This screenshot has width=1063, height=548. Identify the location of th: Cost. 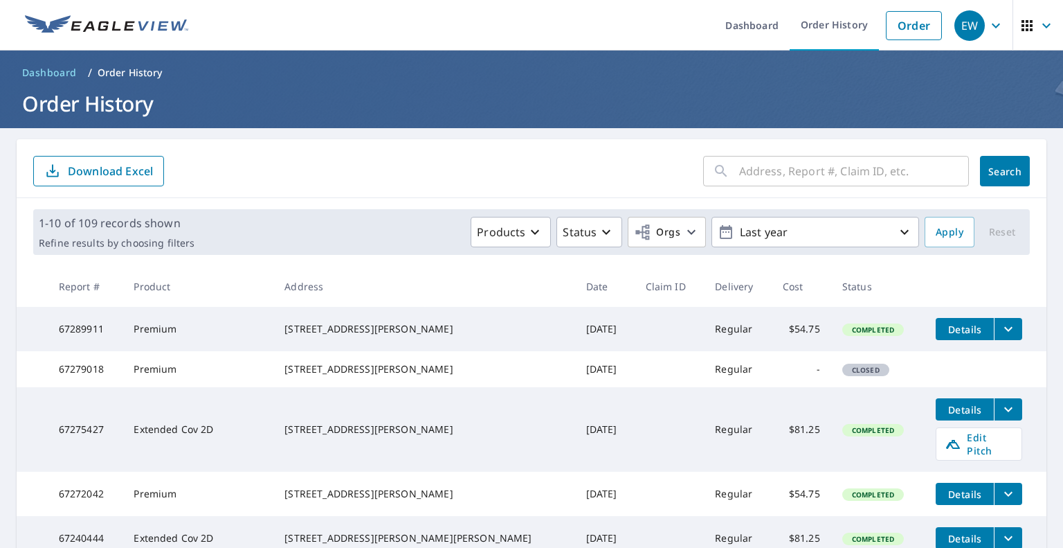
(802, 286).